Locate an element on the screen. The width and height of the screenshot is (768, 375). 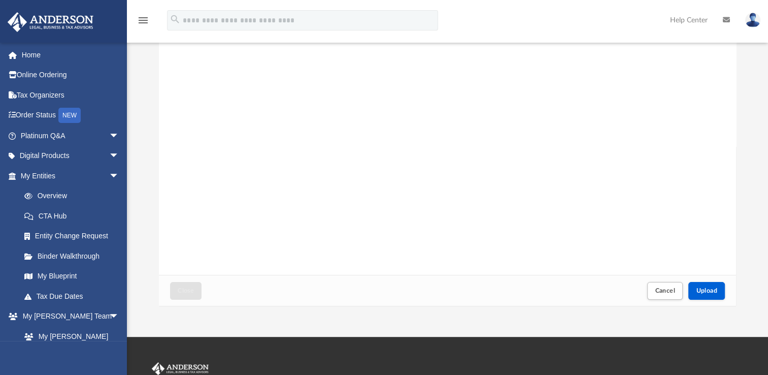
button: Close is located at coordinates (186, 290).